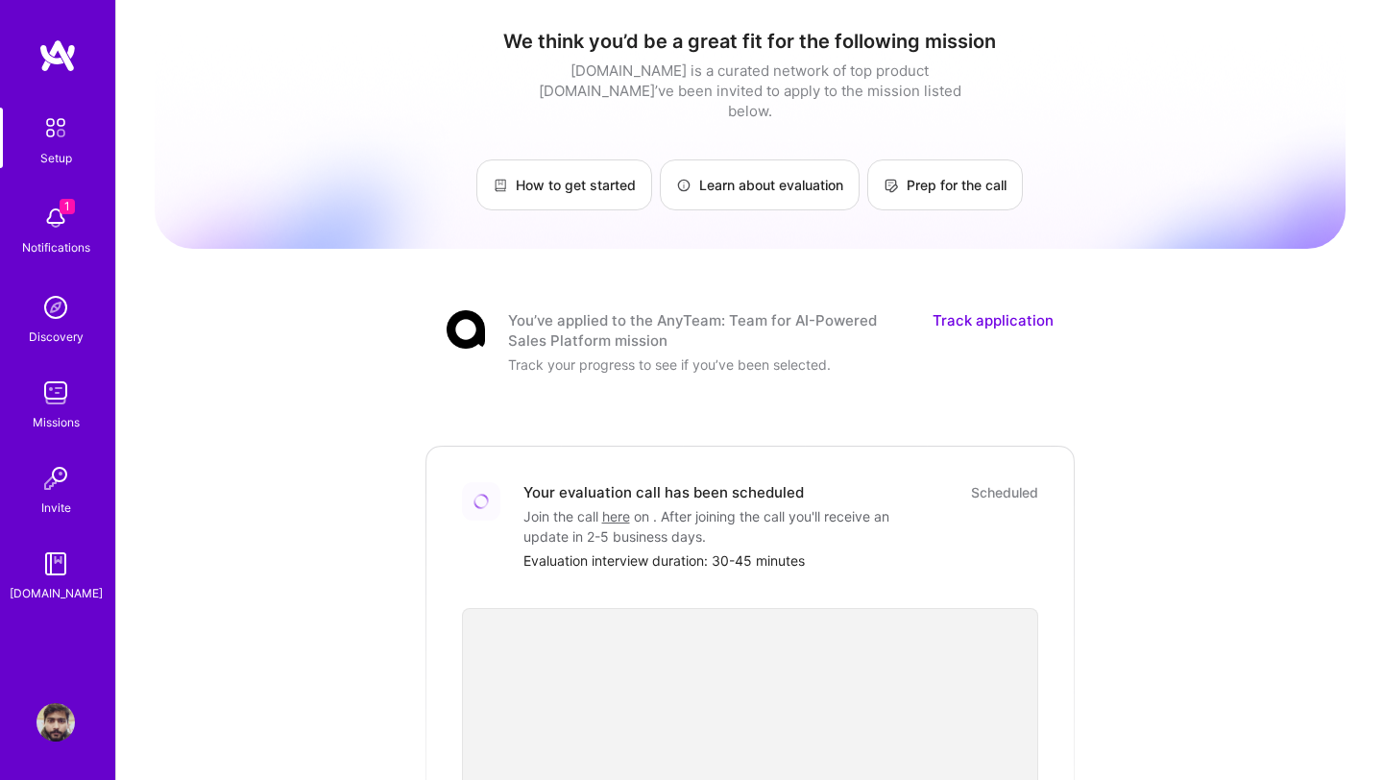  I want to click on a: Track application, so click(993, 330).